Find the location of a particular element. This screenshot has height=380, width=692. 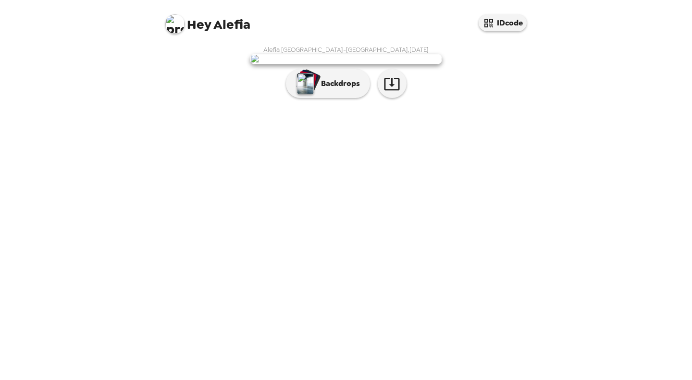

img: user is located at coordinates (346, 59).